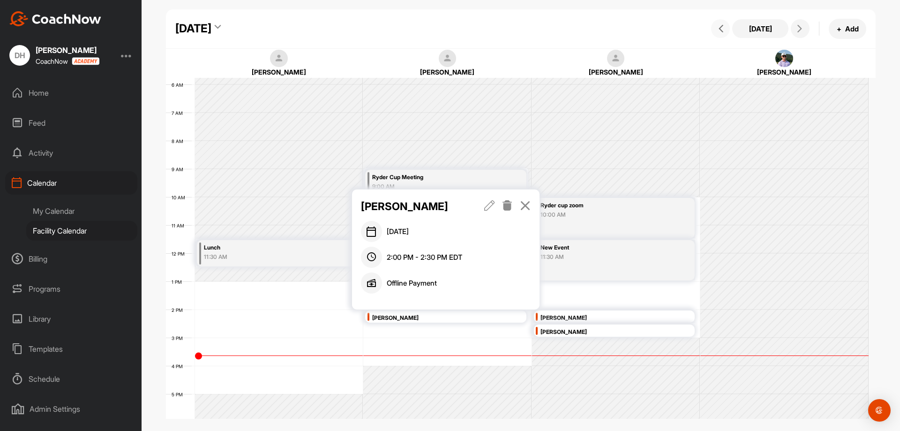 The image size is (900, 431). I want to click on img: CoachNow acadmey, so click(85, 61).